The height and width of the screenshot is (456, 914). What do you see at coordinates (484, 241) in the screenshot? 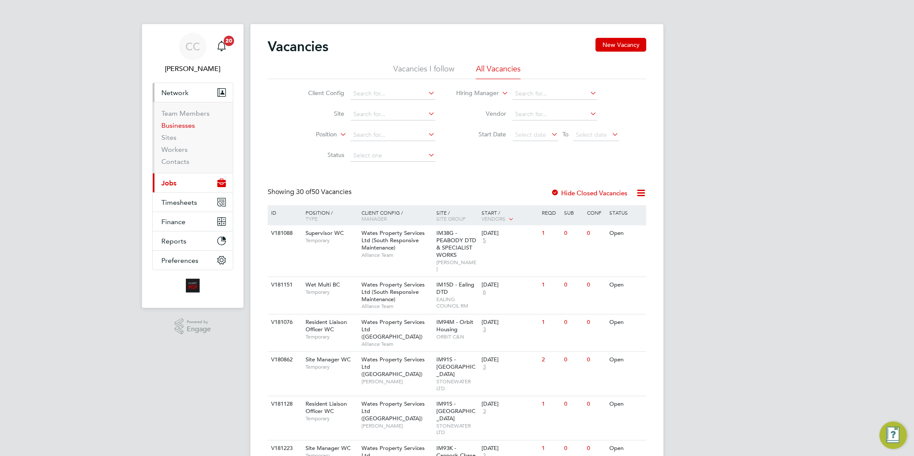
I see `span: 5` at bounding box center [484, 241].